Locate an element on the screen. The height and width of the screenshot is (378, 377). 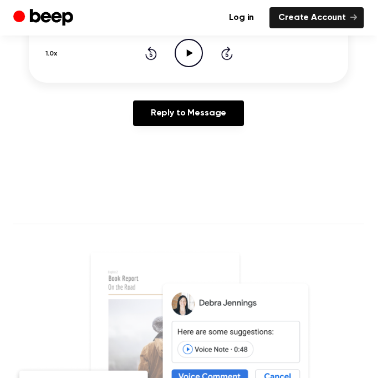
a: Reply to Message is located at coordinates (189, 113).